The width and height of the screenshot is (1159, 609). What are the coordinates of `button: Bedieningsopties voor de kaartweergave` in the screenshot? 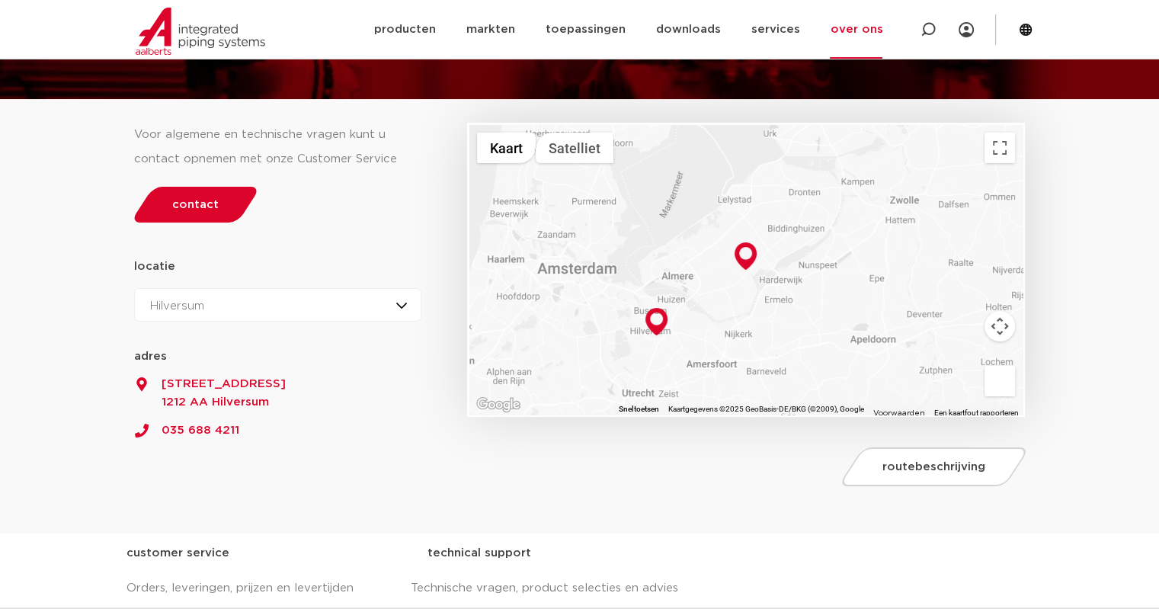 It's located at (1000, 326).